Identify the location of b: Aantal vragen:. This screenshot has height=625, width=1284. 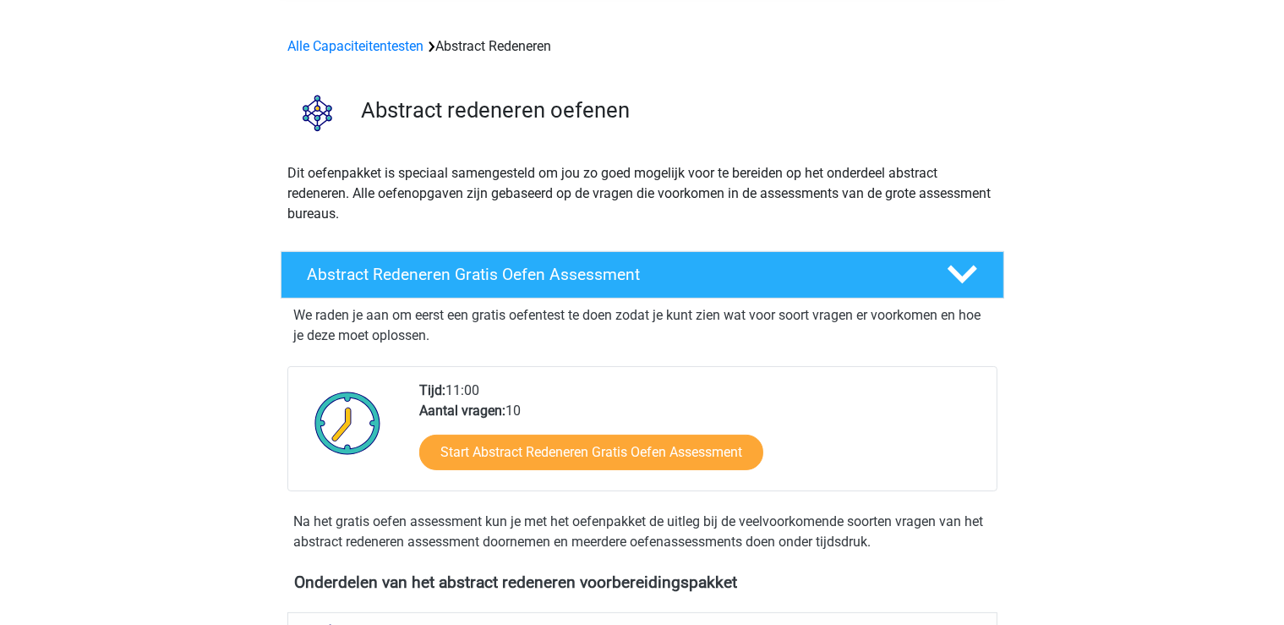
(462, 410).